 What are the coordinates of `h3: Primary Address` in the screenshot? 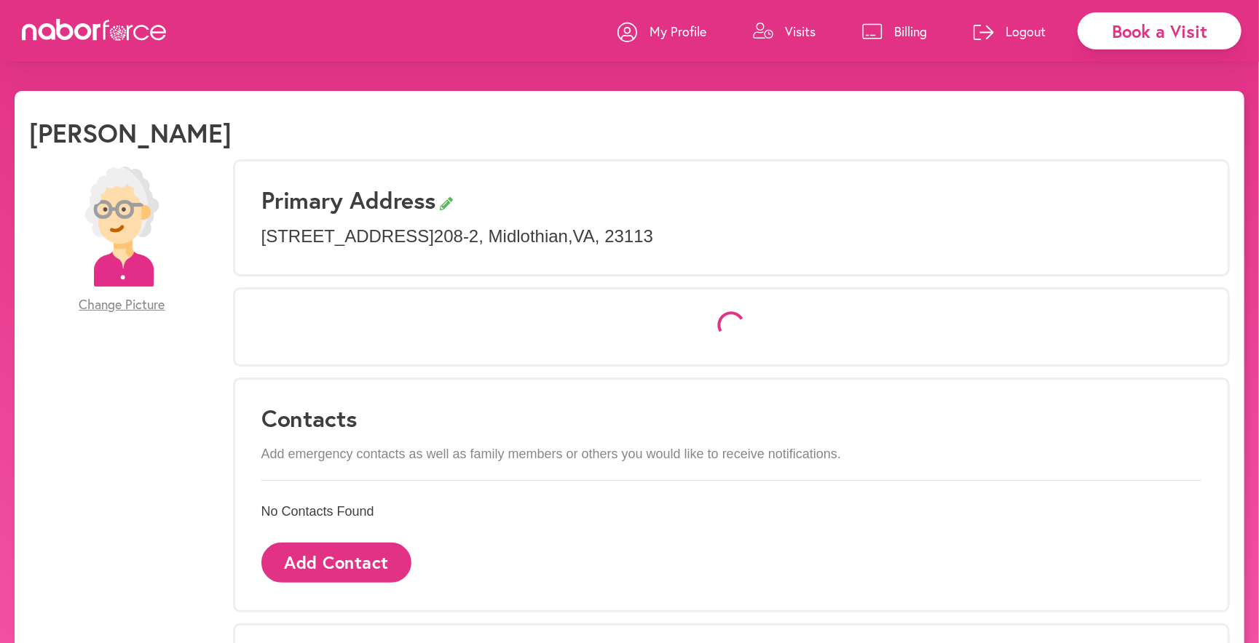 It's located at (731, 200).